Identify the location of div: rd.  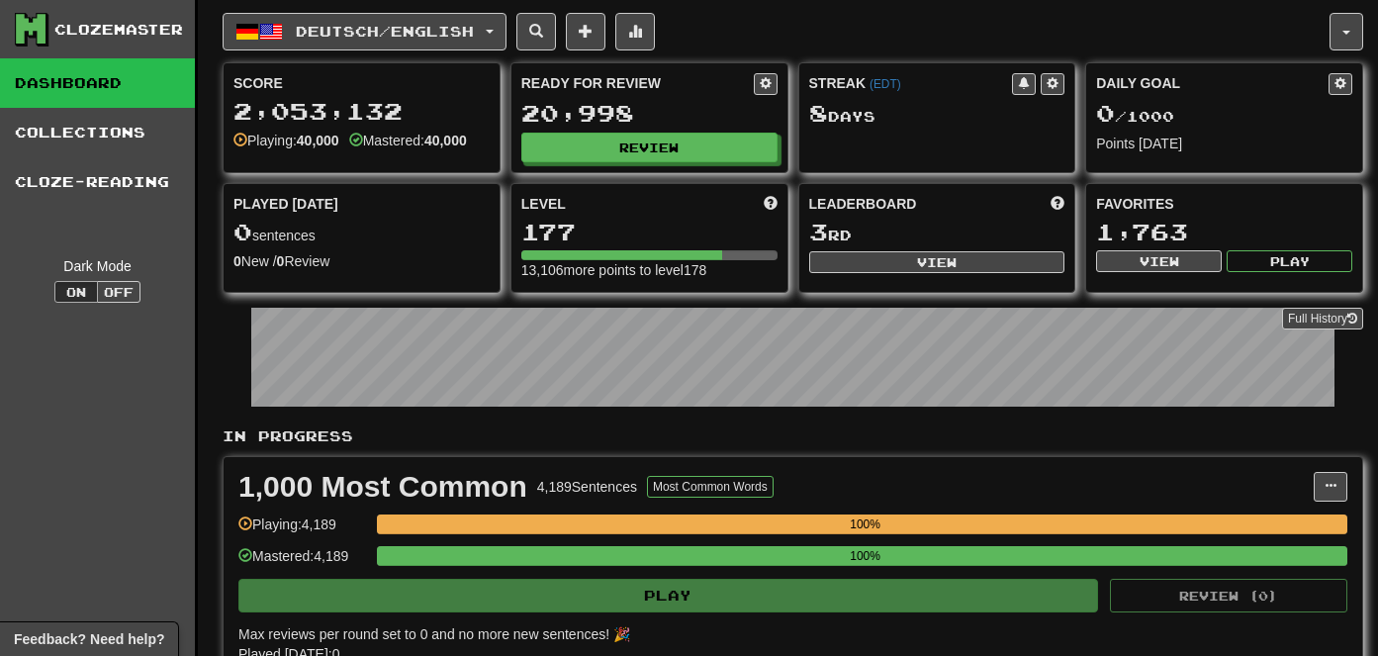
(937, 233).